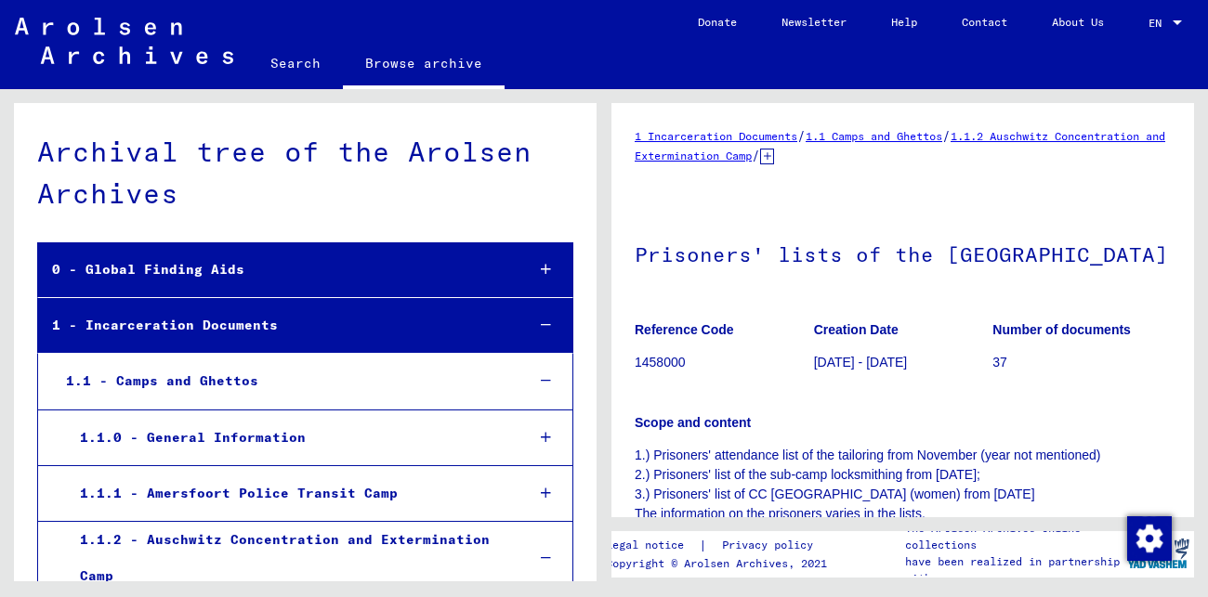  Describe the element at coordinates (715, 136) in the screenshot. I see `a: 1 Incarceration Documents` at that location.